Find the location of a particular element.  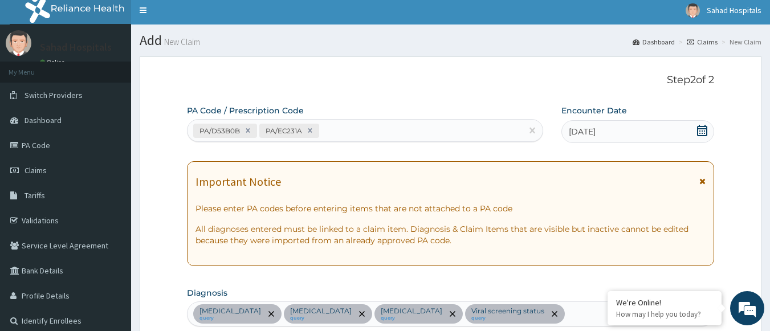

label: Encounter Date is located at coordinates (594, 111).